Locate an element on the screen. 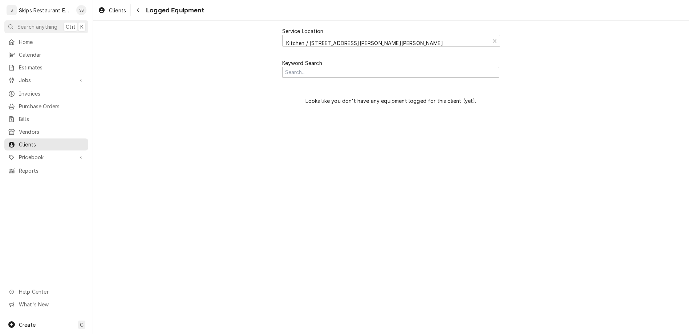 This screenshot has height=334, width=689. a: Go to What's New is located at coordinates (46, 304).